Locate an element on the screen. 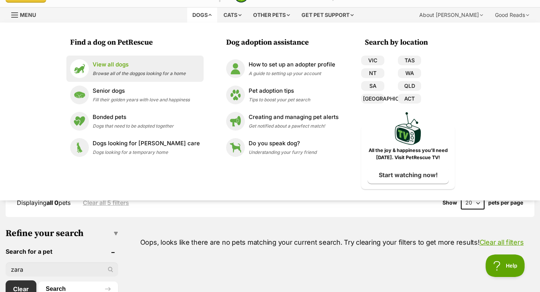 This screenshot has width=540, height=292. a: Menu is located at coordinates (26, 14).